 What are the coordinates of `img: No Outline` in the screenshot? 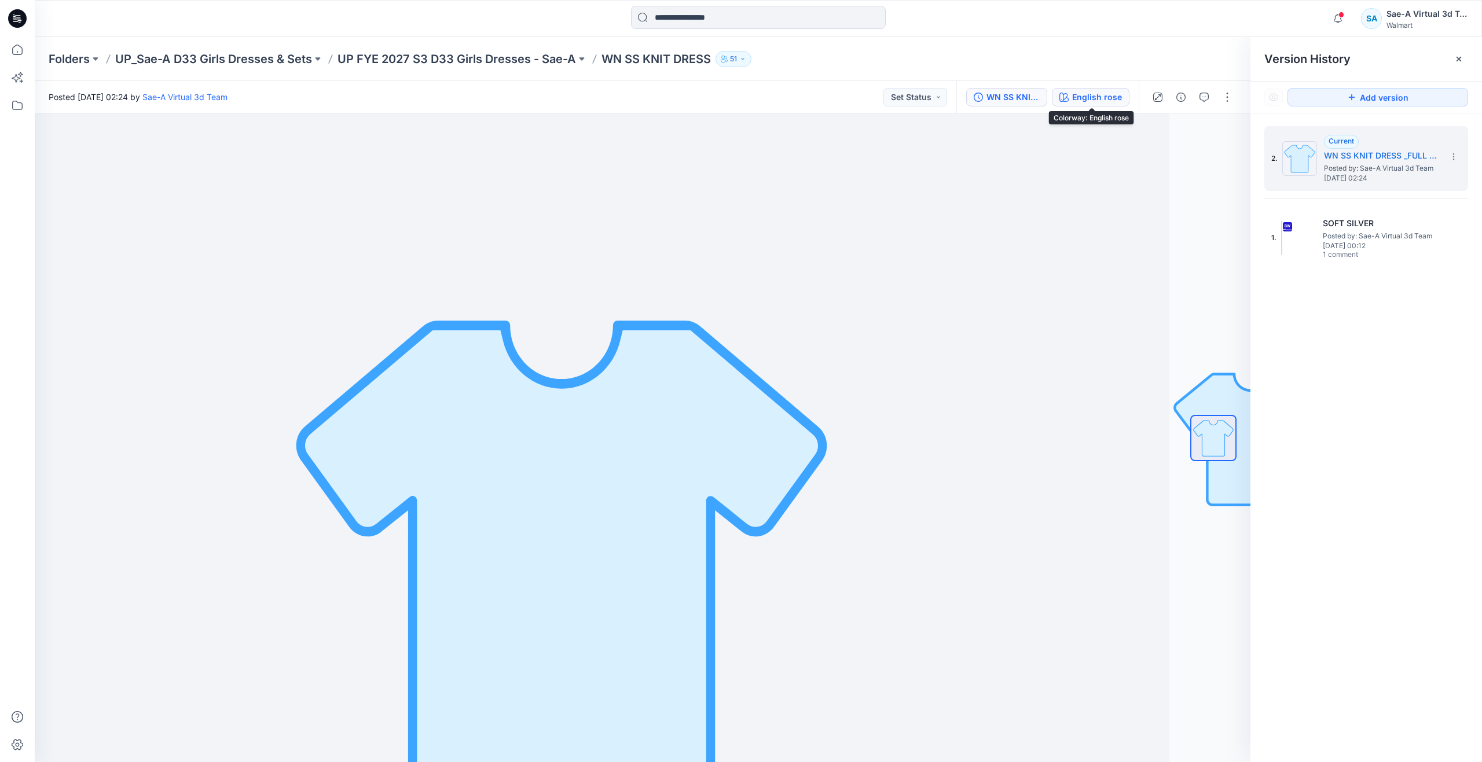 It's located at (1250, 438).